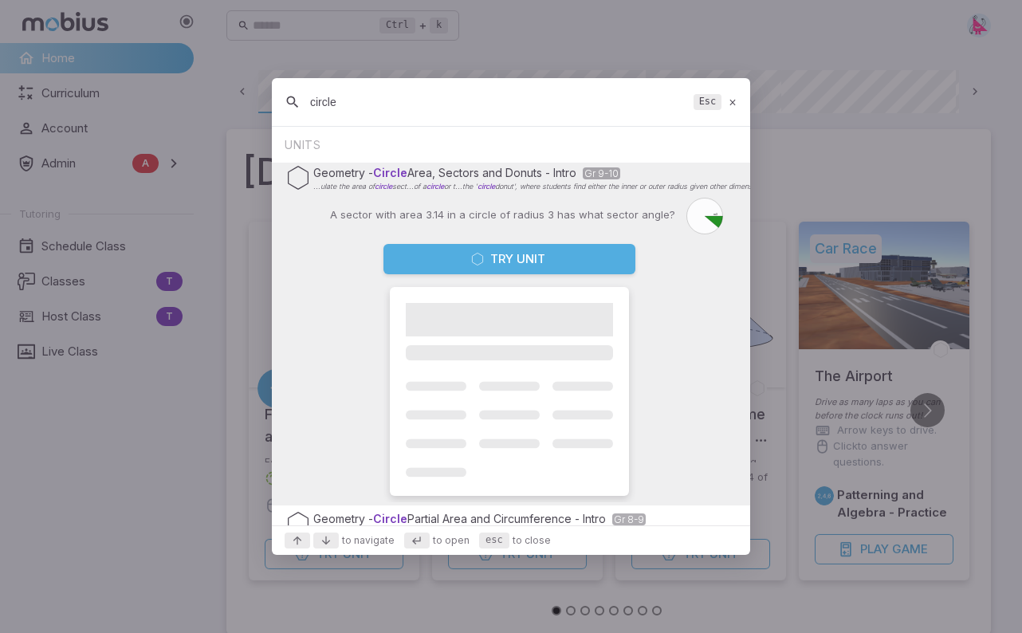 This screenshot has width=1022, height=633. I want to click on kbd: esc, so click(494, 540).